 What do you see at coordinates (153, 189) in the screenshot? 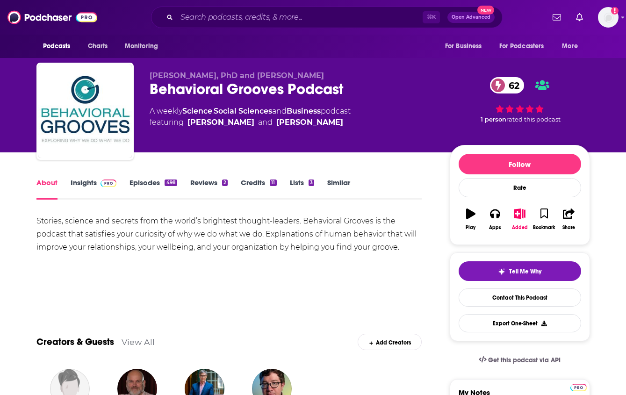
I see `a: Episodes498` at bounding box center [153, 189].